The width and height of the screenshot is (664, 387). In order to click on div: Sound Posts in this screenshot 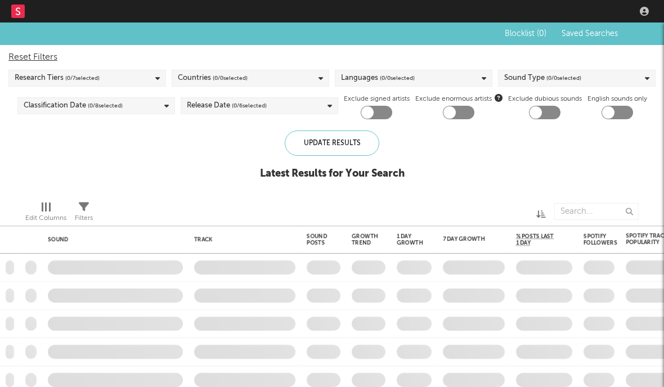, I will do `click(317, 240)`.